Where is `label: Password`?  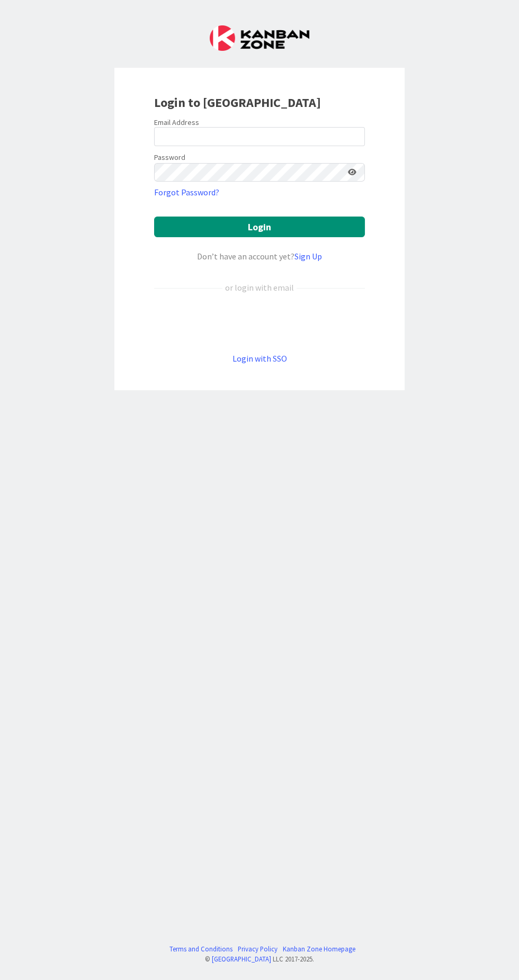 label: Password is located at coordinates (169, 157).